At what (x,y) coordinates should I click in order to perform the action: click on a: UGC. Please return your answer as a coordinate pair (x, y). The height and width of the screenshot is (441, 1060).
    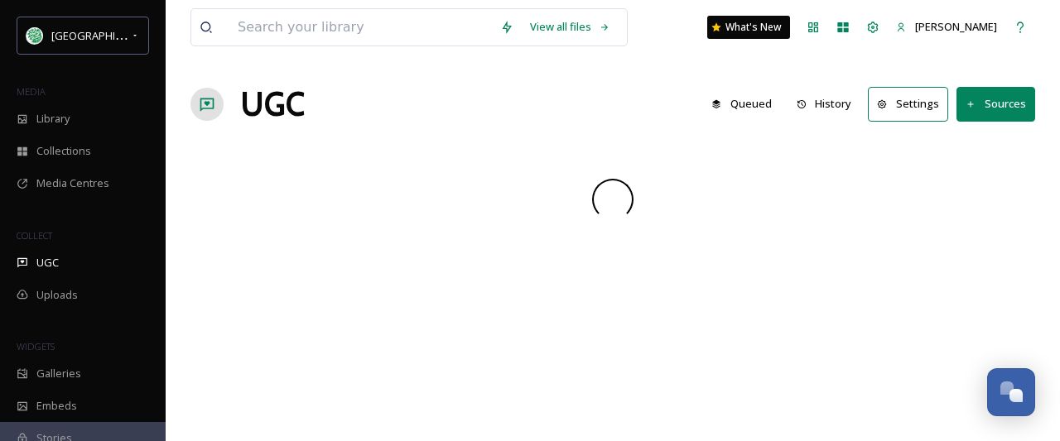
    Looking at the image, I should click on (272, 104).